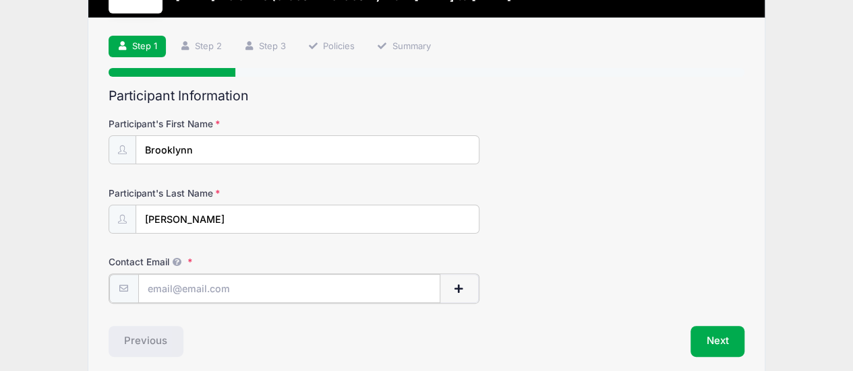  I want to click on input: Participant's Last Name, so click(307, 219).